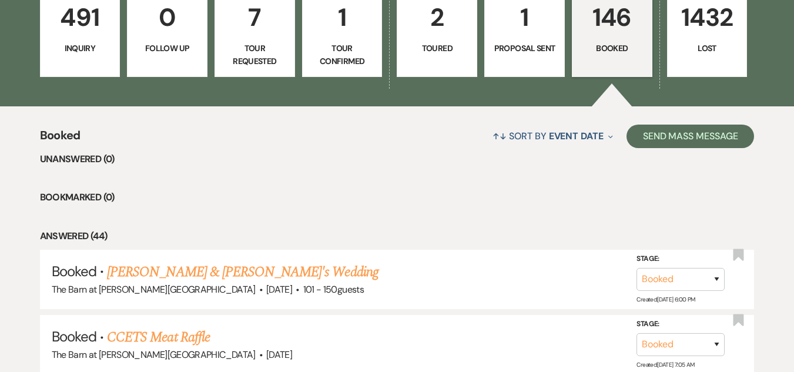 This screenshot has height=372, width=794. Describe the element at coordinates (397, 236) in the screenshot. I see `li: Answered (44)` at that location.